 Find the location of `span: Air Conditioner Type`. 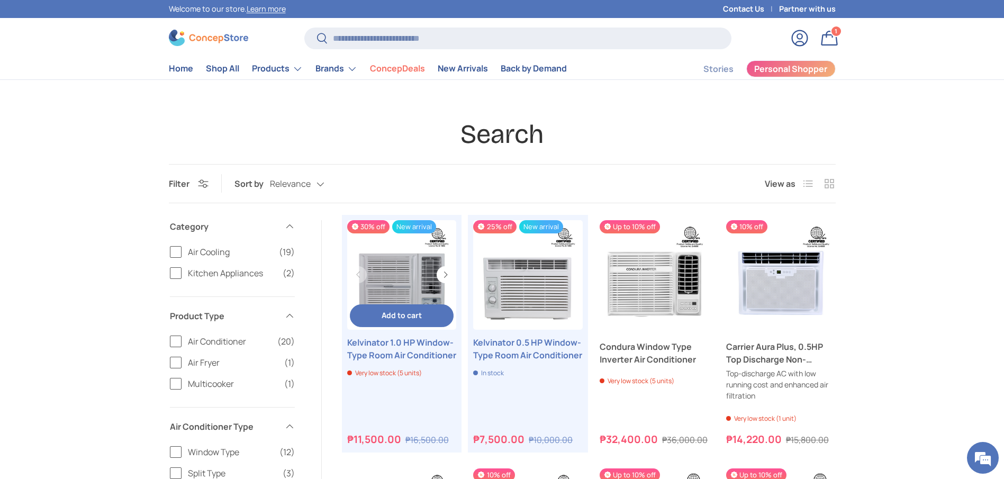

span: Air Conditioner Type is located at coordinates (224, 427).